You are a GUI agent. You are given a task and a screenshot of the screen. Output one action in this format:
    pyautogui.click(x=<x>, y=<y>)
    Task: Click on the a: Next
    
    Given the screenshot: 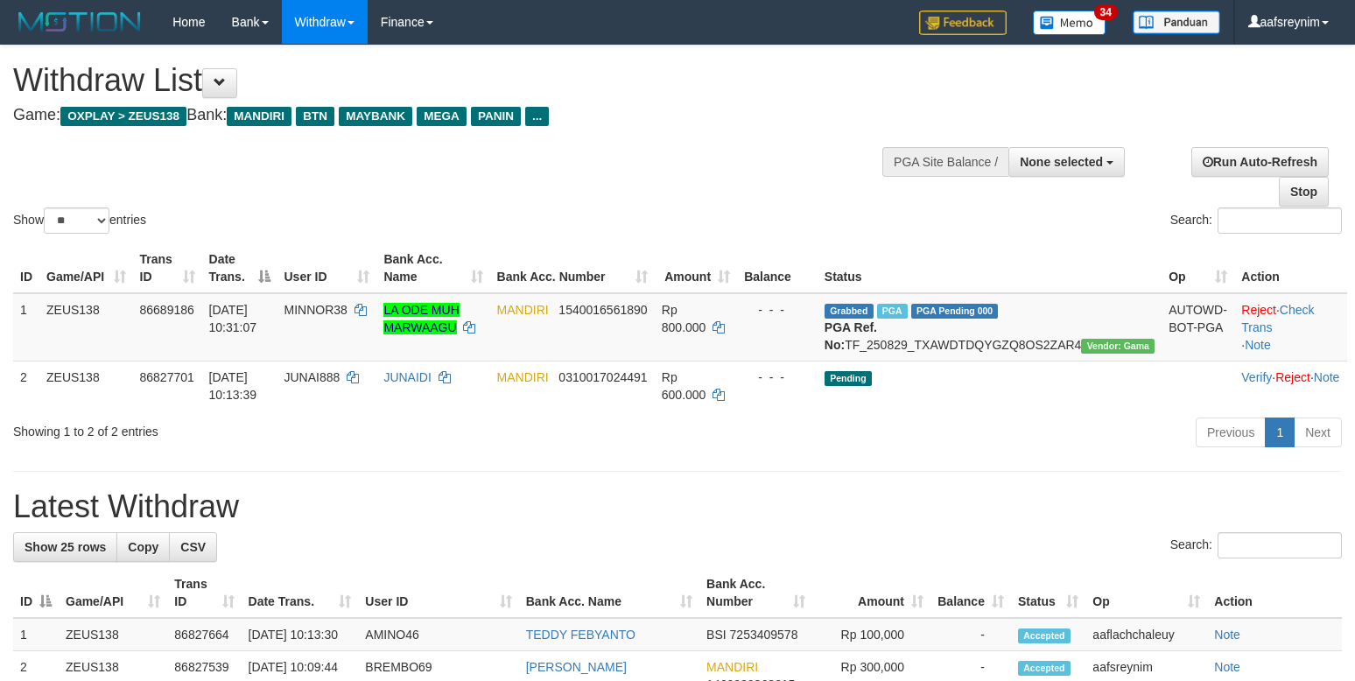 What is the action you would take?
    pyautogui.click(x=1317, y=432)
    